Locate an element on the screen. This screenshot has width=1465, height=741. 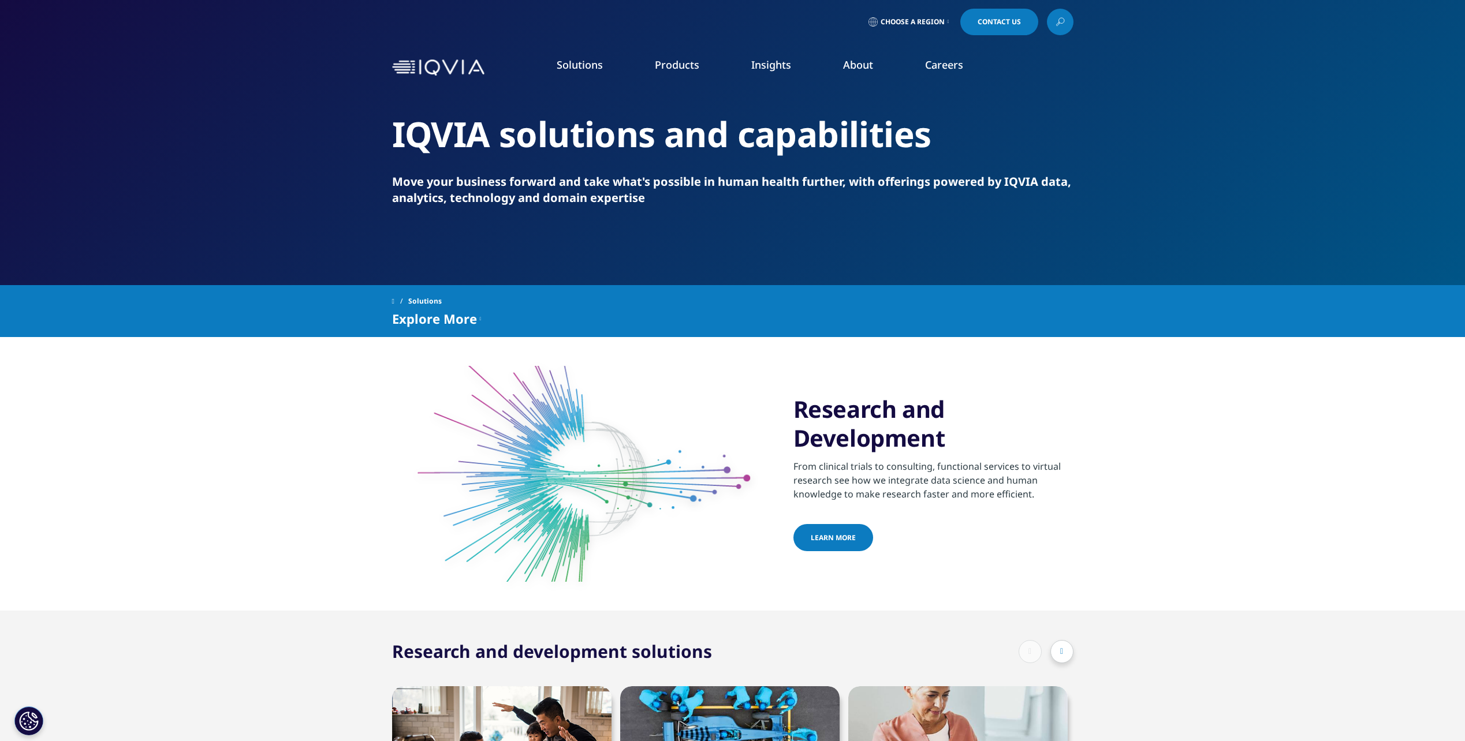
button: Cookies Settings is located at coordinates (29, 721).